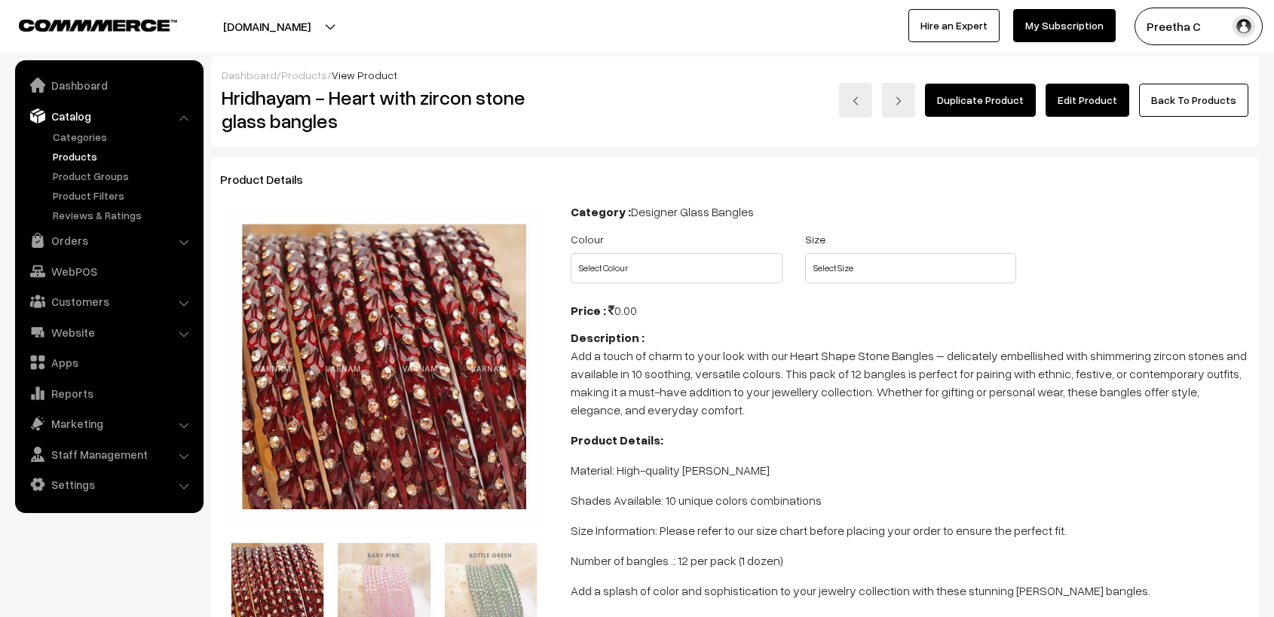 This screenshot has width=1274, height=617. Describe the element at coordinates (910, 500) in the screenshot. I see `p: Shades Available: 10 unique colors combinations` at that location.